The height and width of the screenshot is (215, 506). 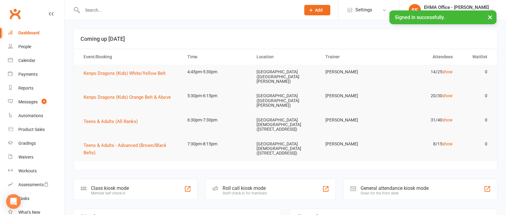 I want to click on td: 5:30pm-6:15pm, so click(x=217, y=96).